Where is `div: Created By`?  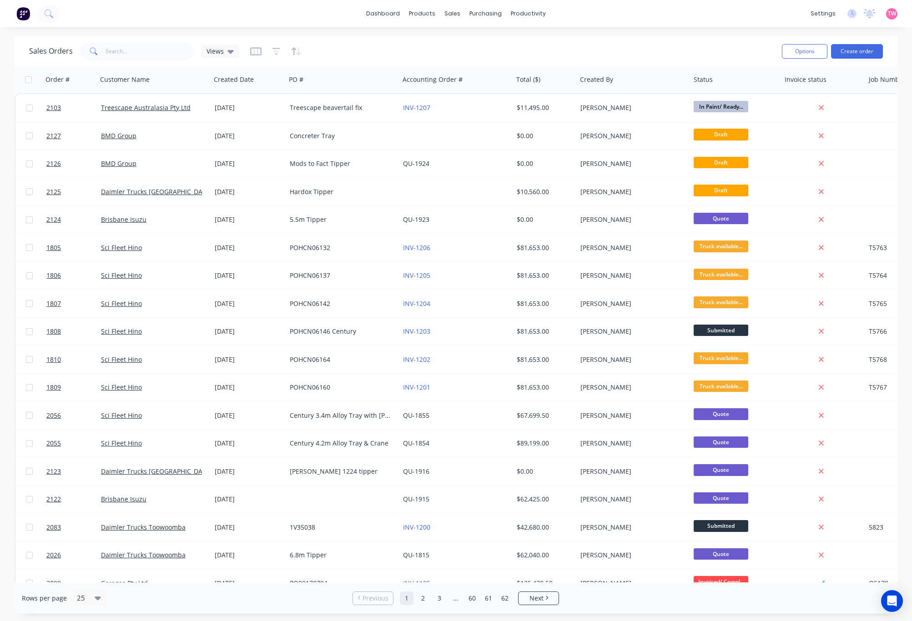
div: Created By is located at coordinates (596, 80).